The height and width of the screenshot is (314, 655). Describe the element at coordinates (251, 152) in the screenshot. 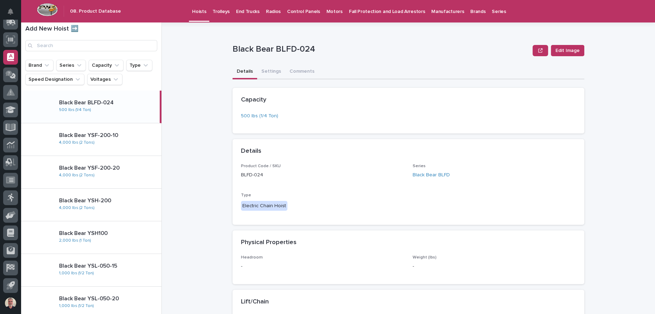

I see `h2: Details` at that location.